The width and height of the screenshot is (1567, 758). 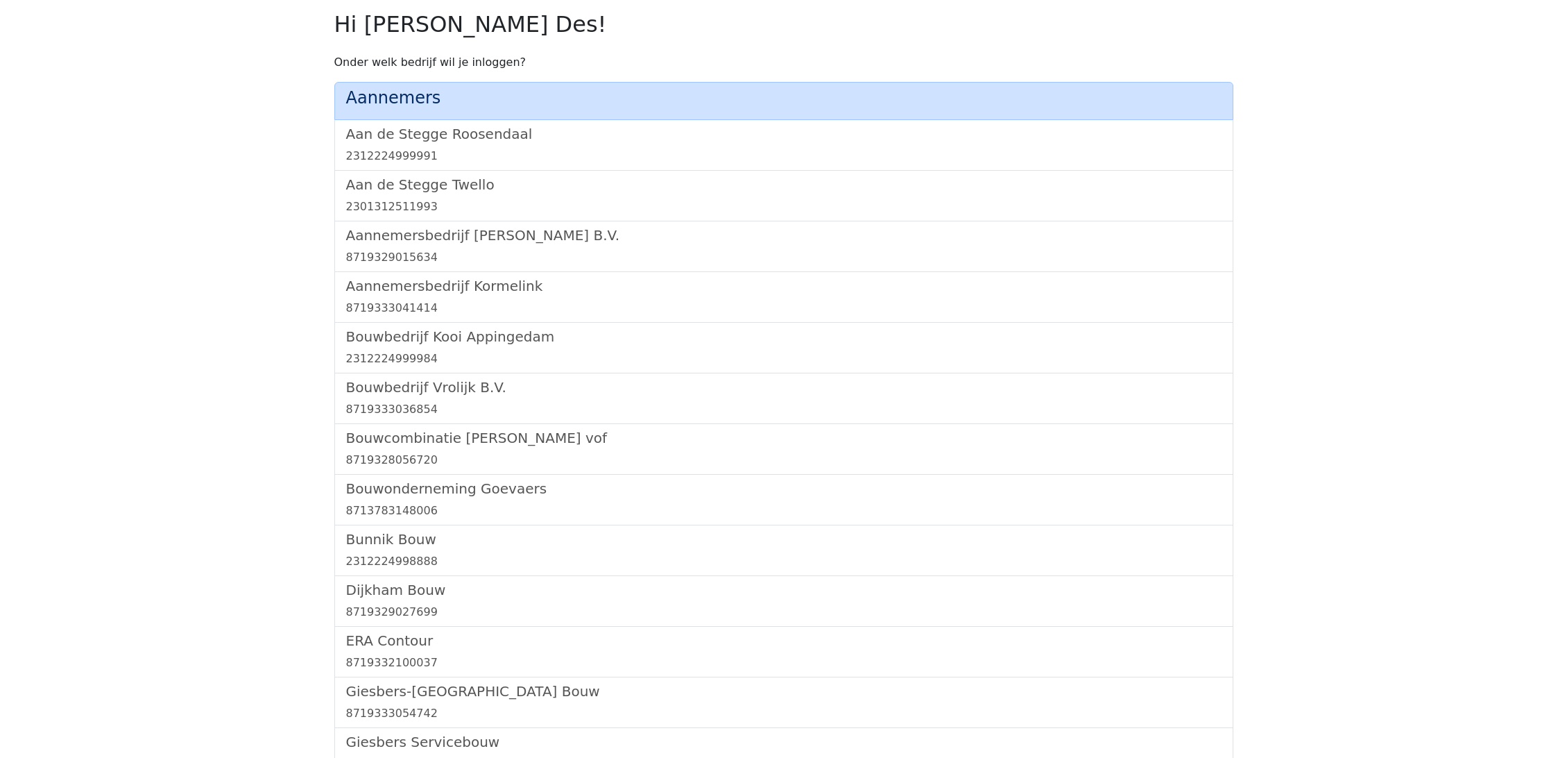 I want to click on a: Dijkham Bouw8719329027699, so click(x=784, y=601).